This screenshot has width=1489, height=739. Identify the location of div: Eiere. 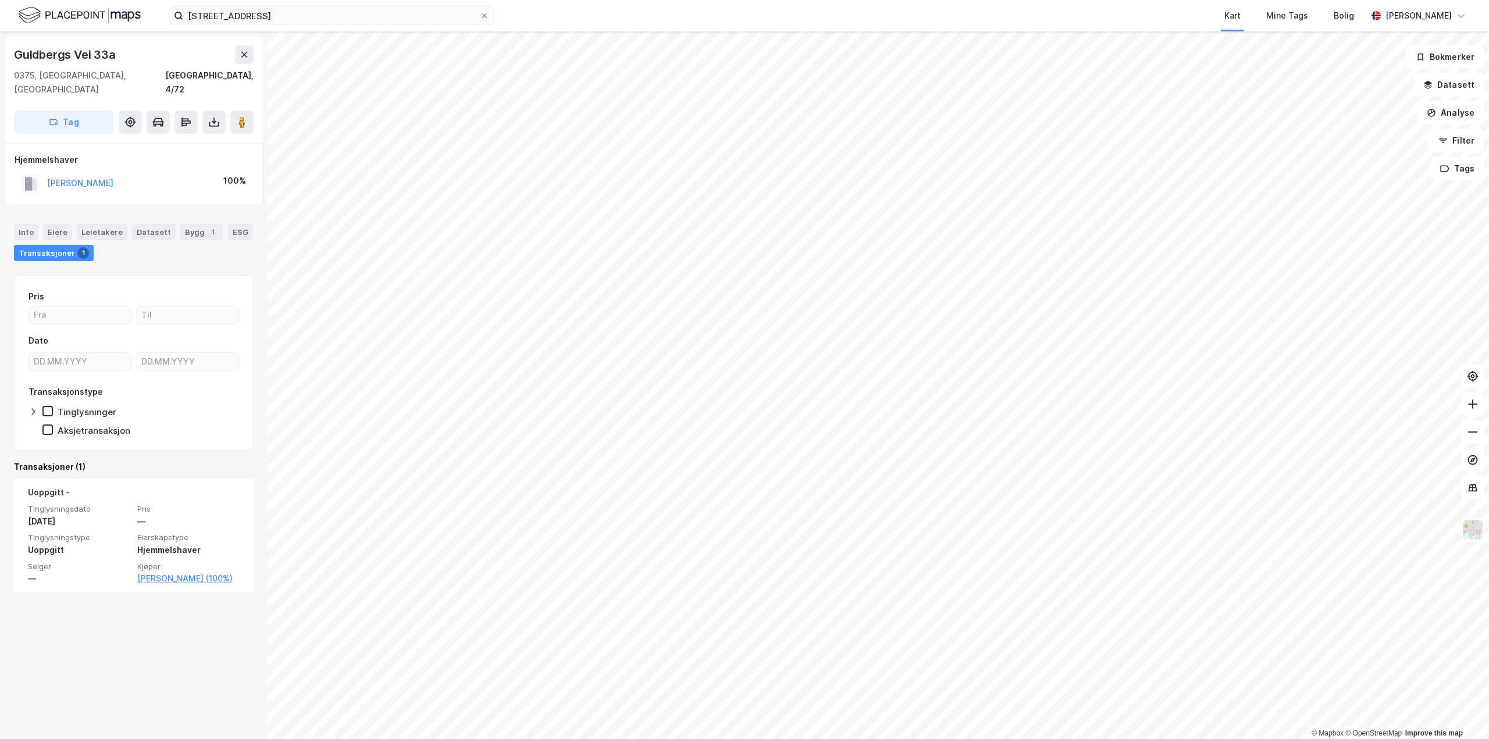
(58, 232).